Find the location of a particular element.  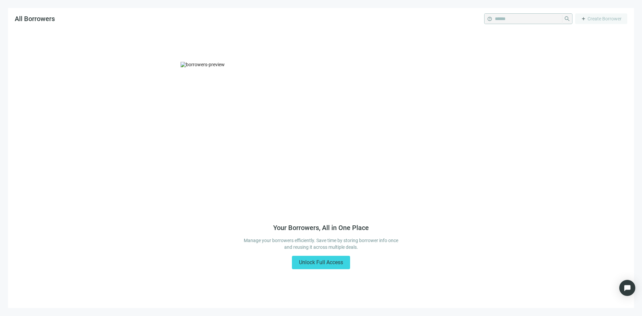

button: Unlock Full Access is located at coordinates (321, 263).